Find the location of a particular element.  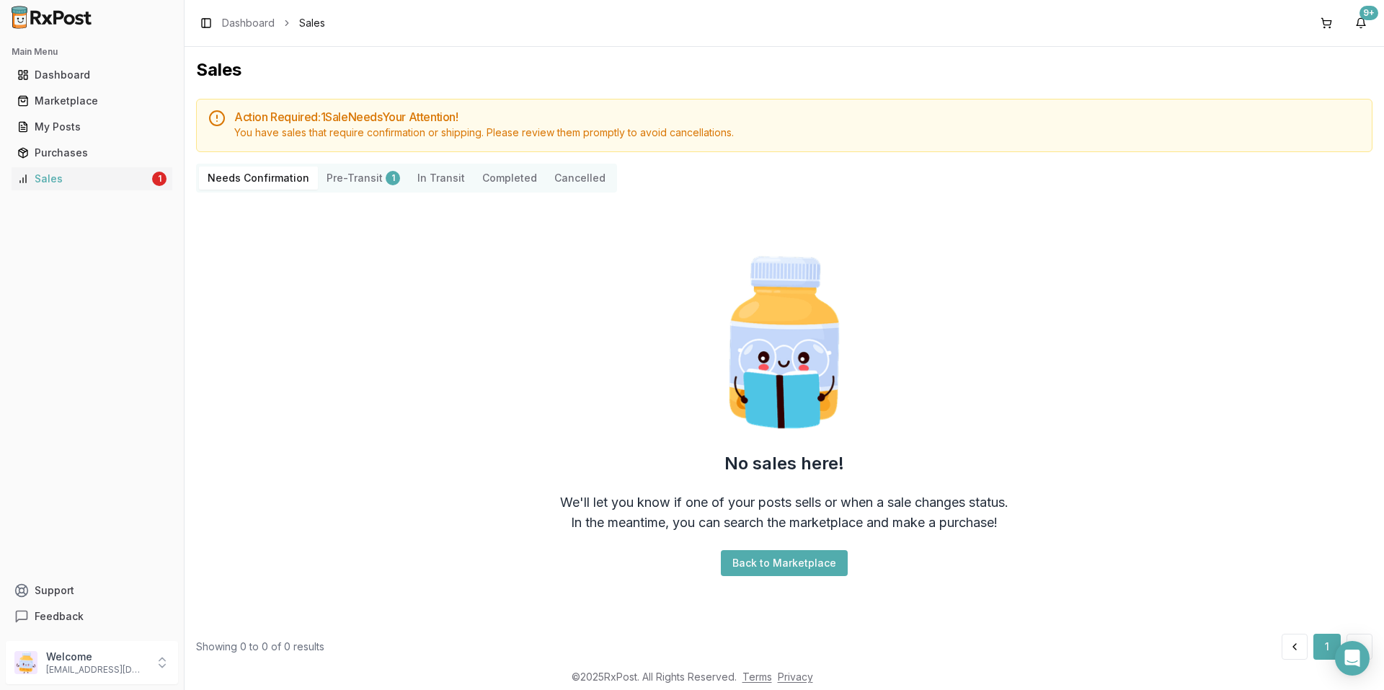

div: In the meantime, you can search the marketplace and make a purchase! is located at coordinates (784, 523).